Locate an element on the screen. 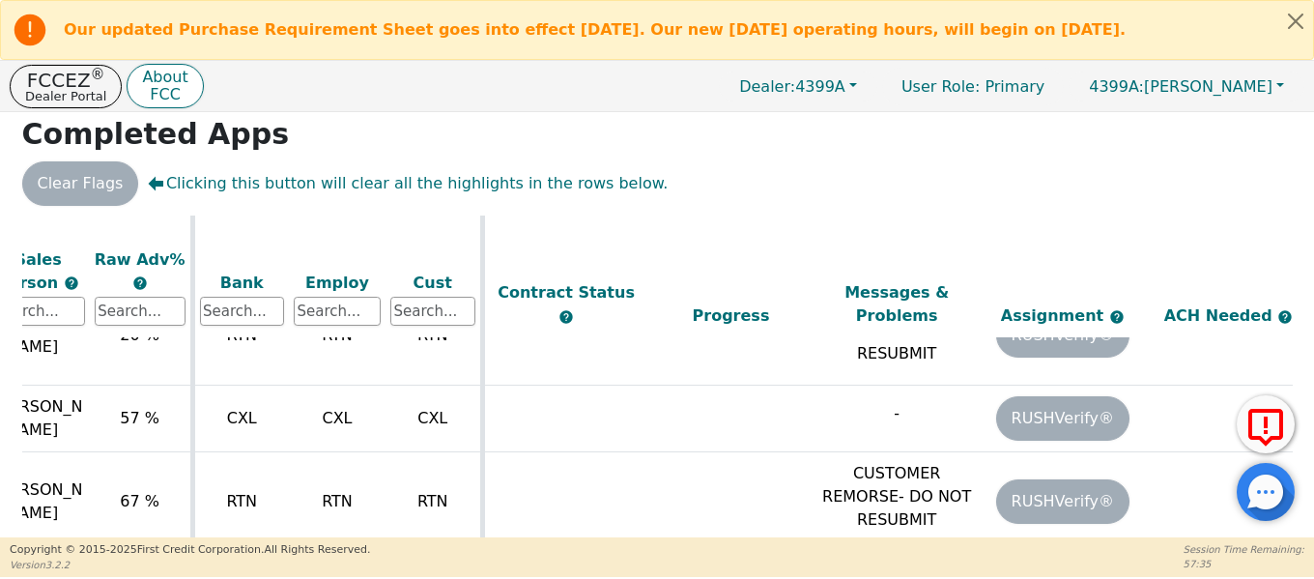  p: Primary is located at coordinates (973, 86).